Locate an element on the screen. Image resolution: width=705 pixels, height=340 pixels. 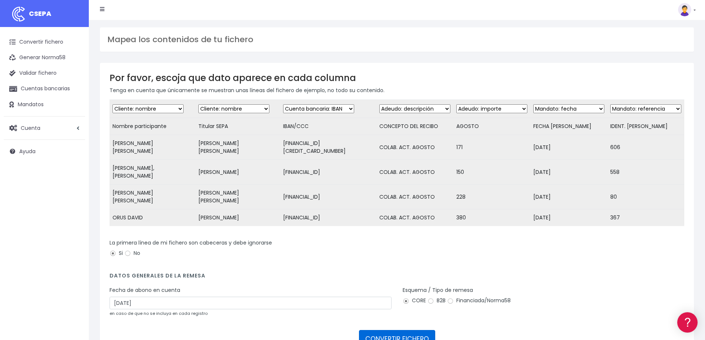
h3: Por favor, escoja que dato aparece en cada columna is located at coordinates (397, 78).